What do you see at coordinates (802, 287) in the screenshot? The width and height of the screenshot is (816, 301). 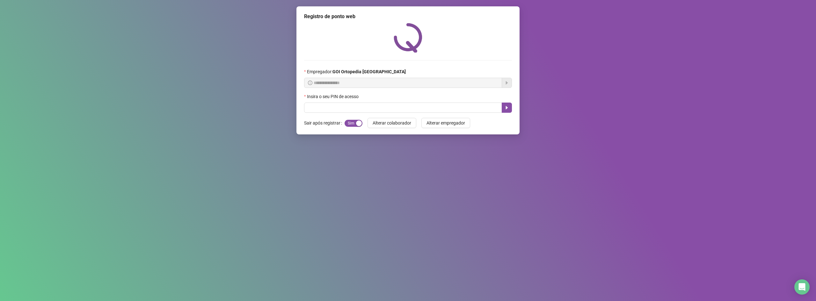 I see `div: Open Intercom Messenger` at bounding box center [802, 287].